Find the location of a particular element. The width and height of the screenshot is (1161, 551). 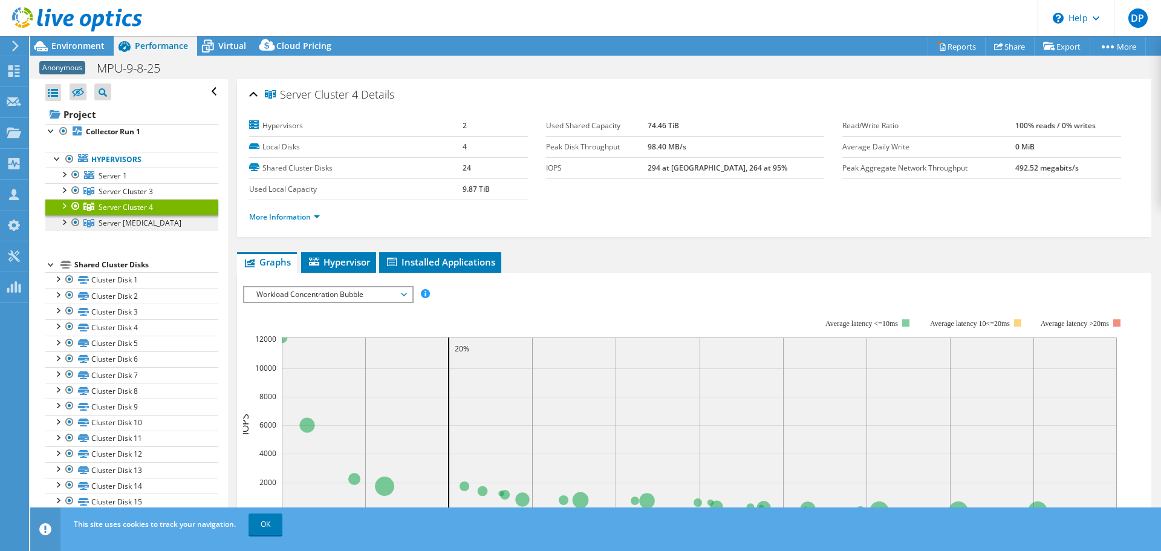

a: Server Cluster 3 is located at coordinates (132, 191).